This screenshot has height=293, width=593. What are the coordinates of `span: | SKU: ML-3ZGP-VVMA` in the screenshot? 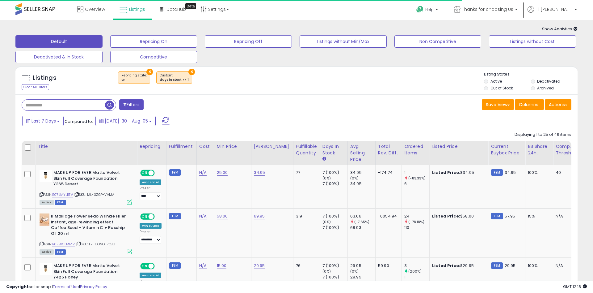 It's located at (94, 194).